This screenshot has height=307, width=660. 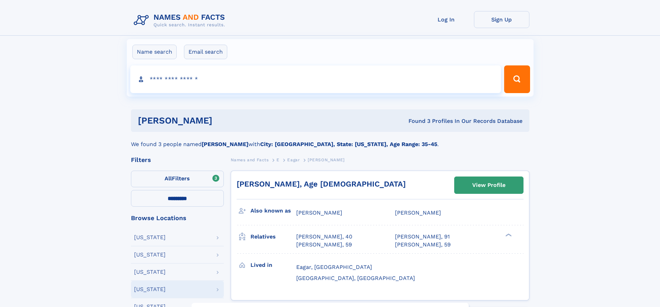 What do you see at coordinates (293, 160) in the screenshot?
I see `a: Eagar` at bounding box center [293, 160].